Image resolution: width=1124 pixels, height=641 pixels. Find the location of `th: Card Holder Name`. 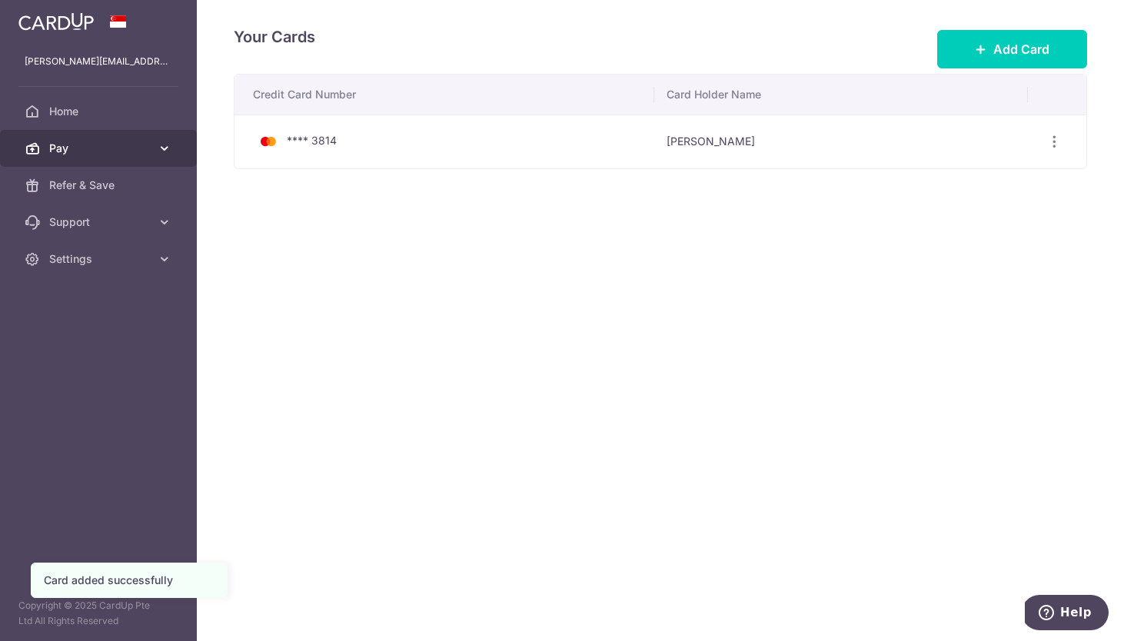

th: Card Holder Name is located at coordinates (841, 95).